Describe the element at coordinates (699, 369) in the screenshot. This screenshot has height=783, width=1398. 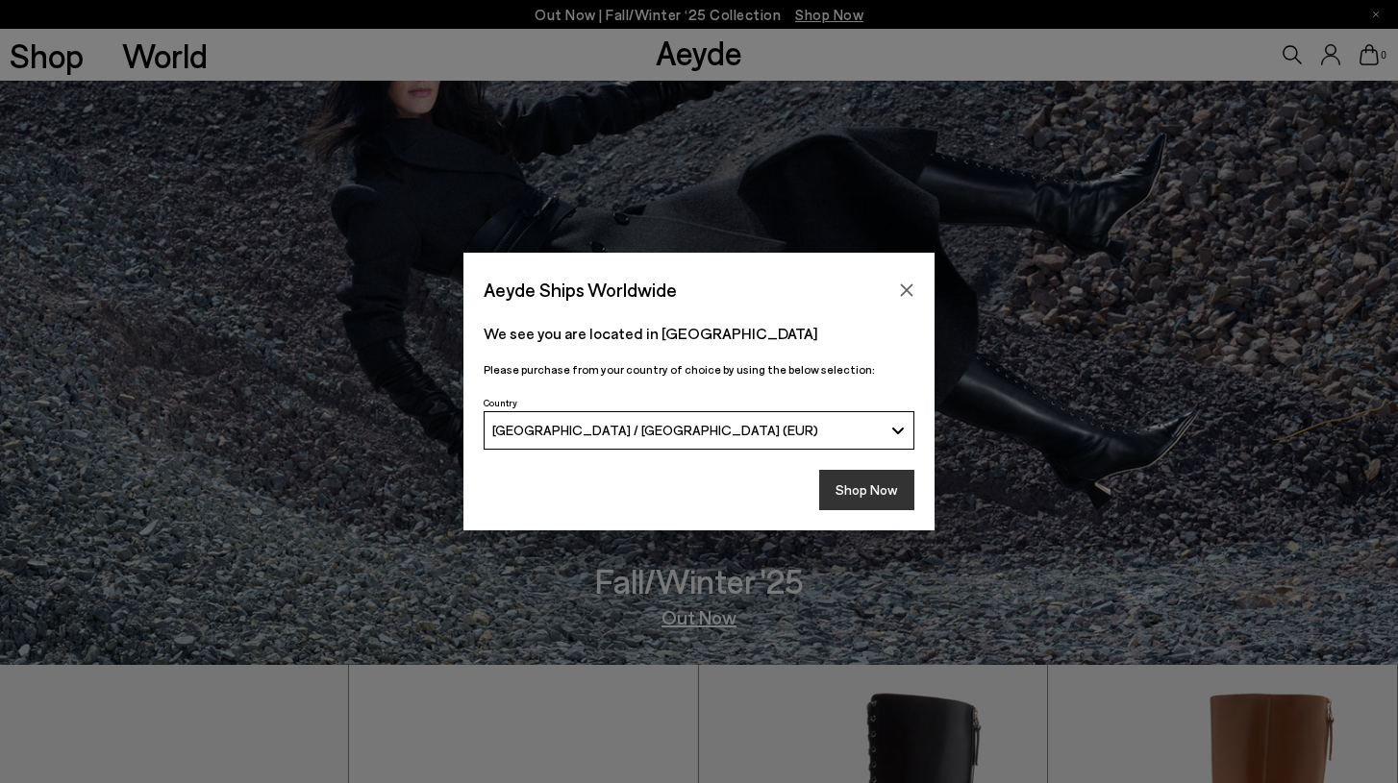
I see `p: Please purchase from your country of choice by using the below selection:` at that location.